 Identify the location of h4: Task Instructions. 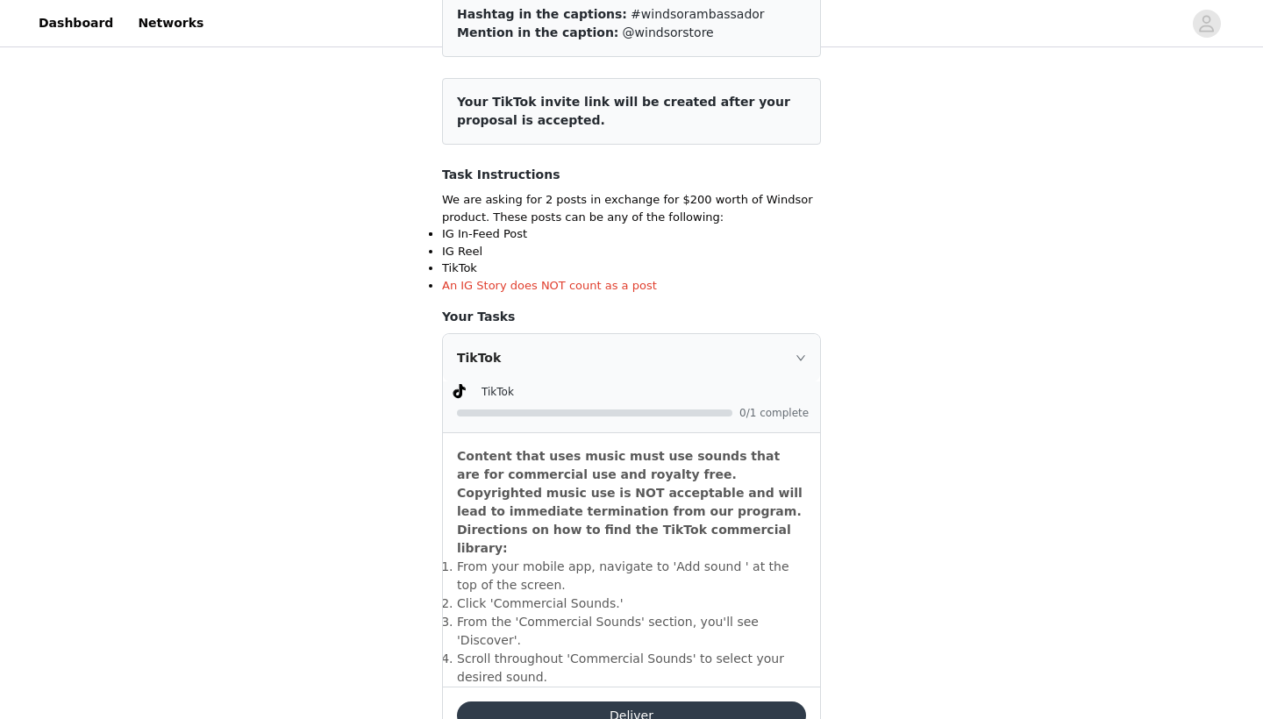
(632, 175).